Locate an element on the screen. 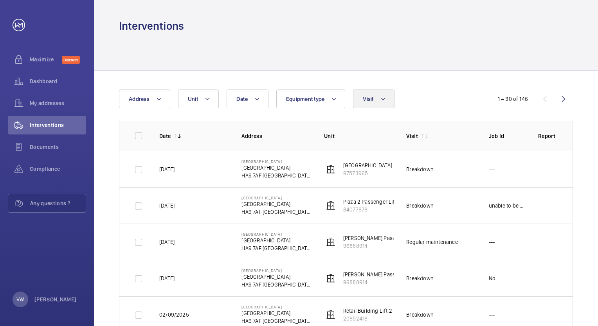  span: Equipment type is located at coordinates (305, 99).